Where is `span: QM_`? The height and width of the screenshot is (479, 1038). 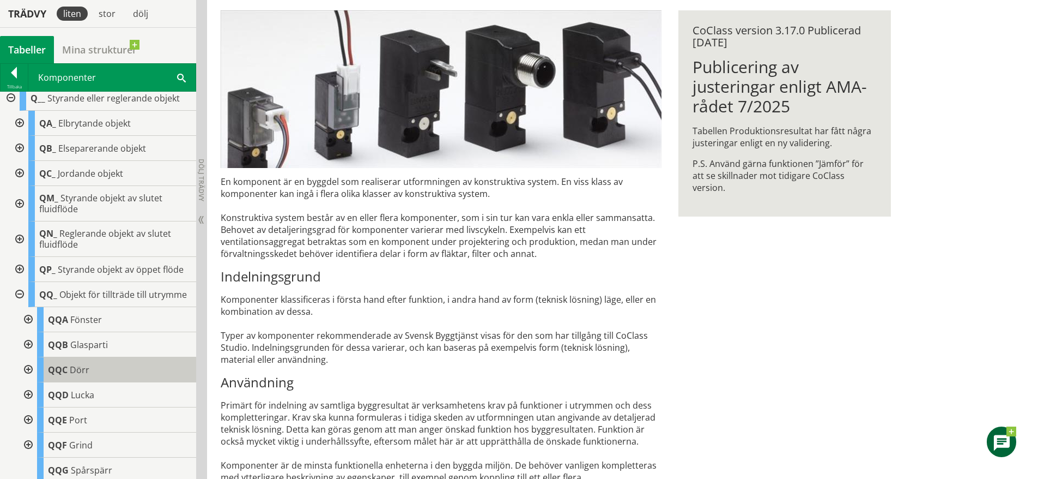
span: QM_ is located at coordinates (49, 198).